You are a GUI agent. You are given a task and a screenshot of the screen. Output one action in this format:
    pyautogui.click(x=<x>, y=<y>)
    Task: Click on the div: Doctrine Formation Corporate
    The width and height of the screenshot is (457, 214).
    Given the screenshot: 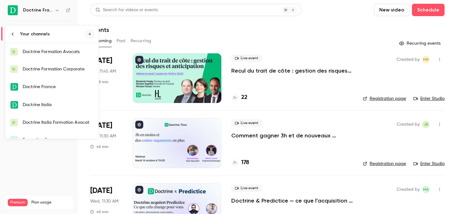 What is the action you would take?
    pyautogui.click(x=58, y=69)
    